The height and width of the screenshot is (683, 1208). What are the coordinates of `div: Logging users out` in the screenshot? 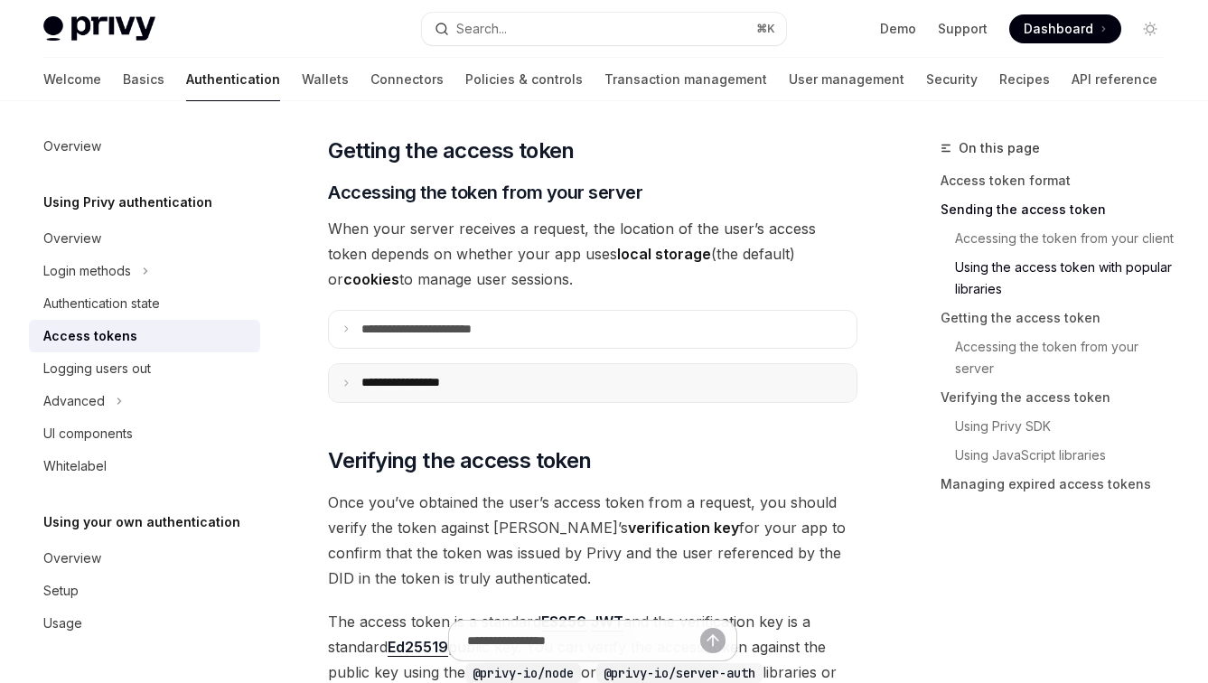 It's located at (97, 369).